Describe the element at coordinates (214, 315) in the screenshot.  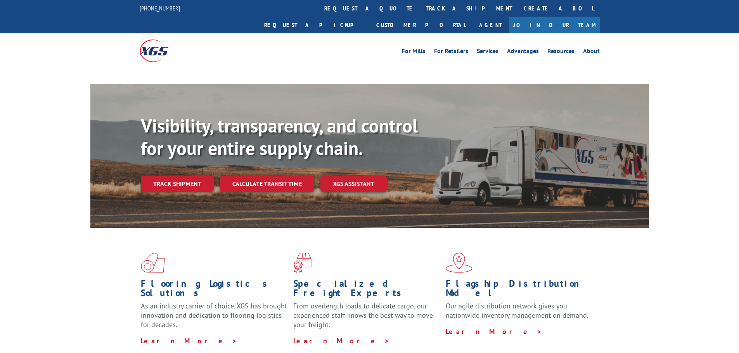
I see `span: As an industry carrier of choice, XGS has brought innovation and dedication to flooring logistics...` at that location.